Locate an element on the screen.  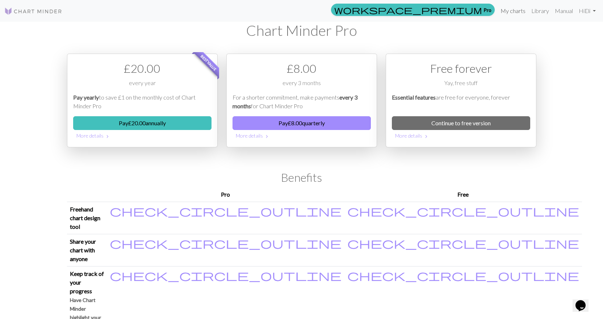
p: For a shorter commitment, make payments for Chart Minder Pro is located at coordinates (301, 102).